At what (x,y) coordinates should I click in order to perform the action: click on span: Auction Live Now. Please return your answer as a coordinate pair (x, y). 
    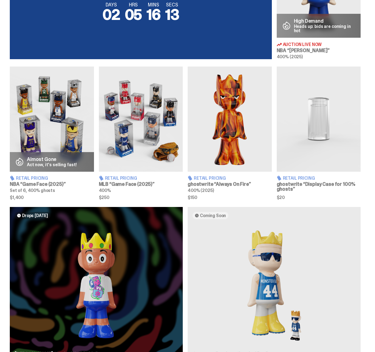
    Looking at the image, I should click on (303, 44).